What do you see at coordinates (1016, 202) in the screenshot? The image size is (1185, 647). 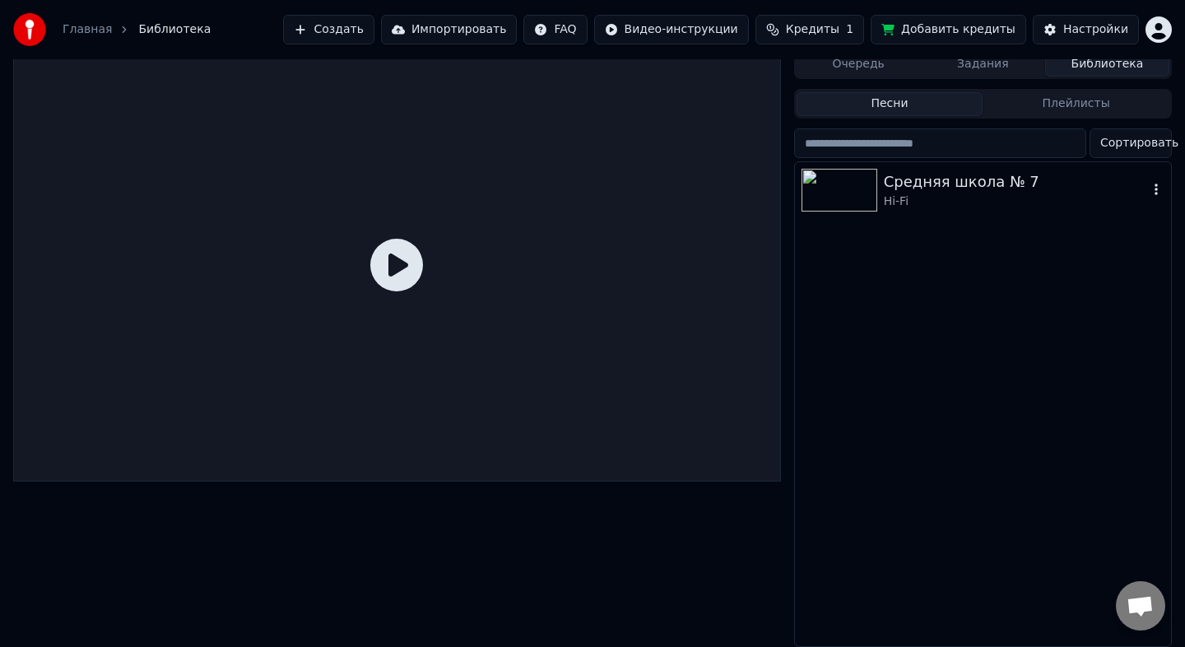 I see `div: Hi-Fi` at bounding box center [1016, 202].